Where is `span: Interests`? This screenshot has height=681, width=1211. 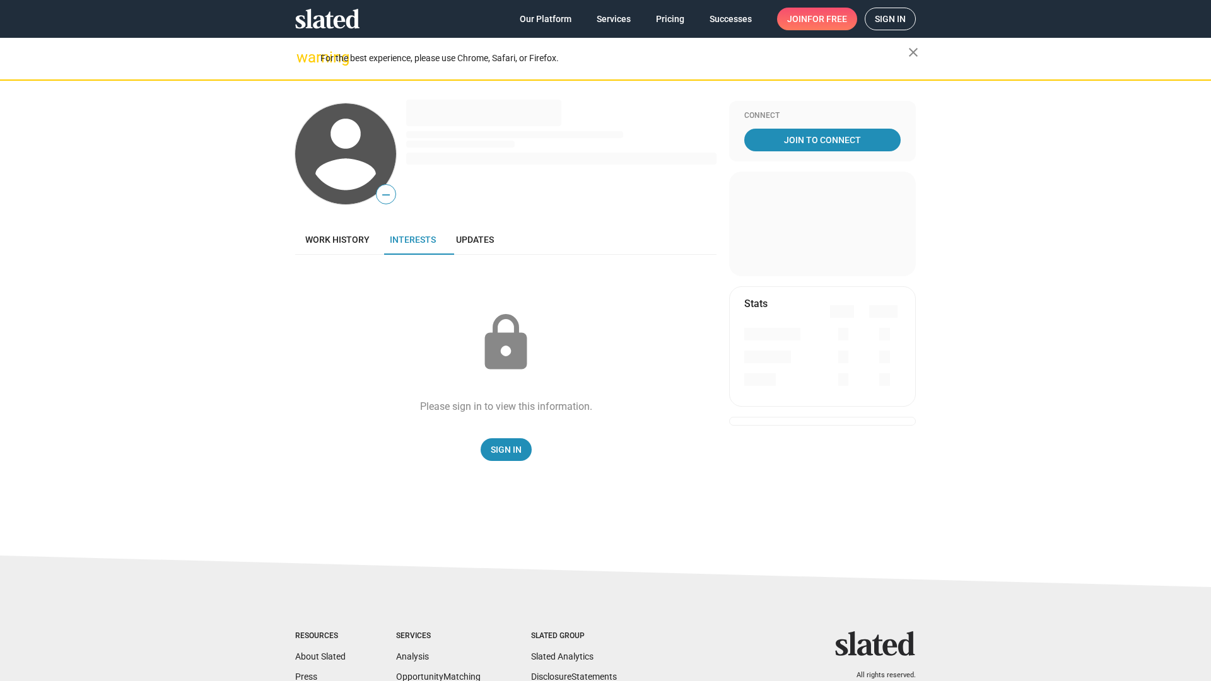 span: Interests is located at coordinates (413, 240).